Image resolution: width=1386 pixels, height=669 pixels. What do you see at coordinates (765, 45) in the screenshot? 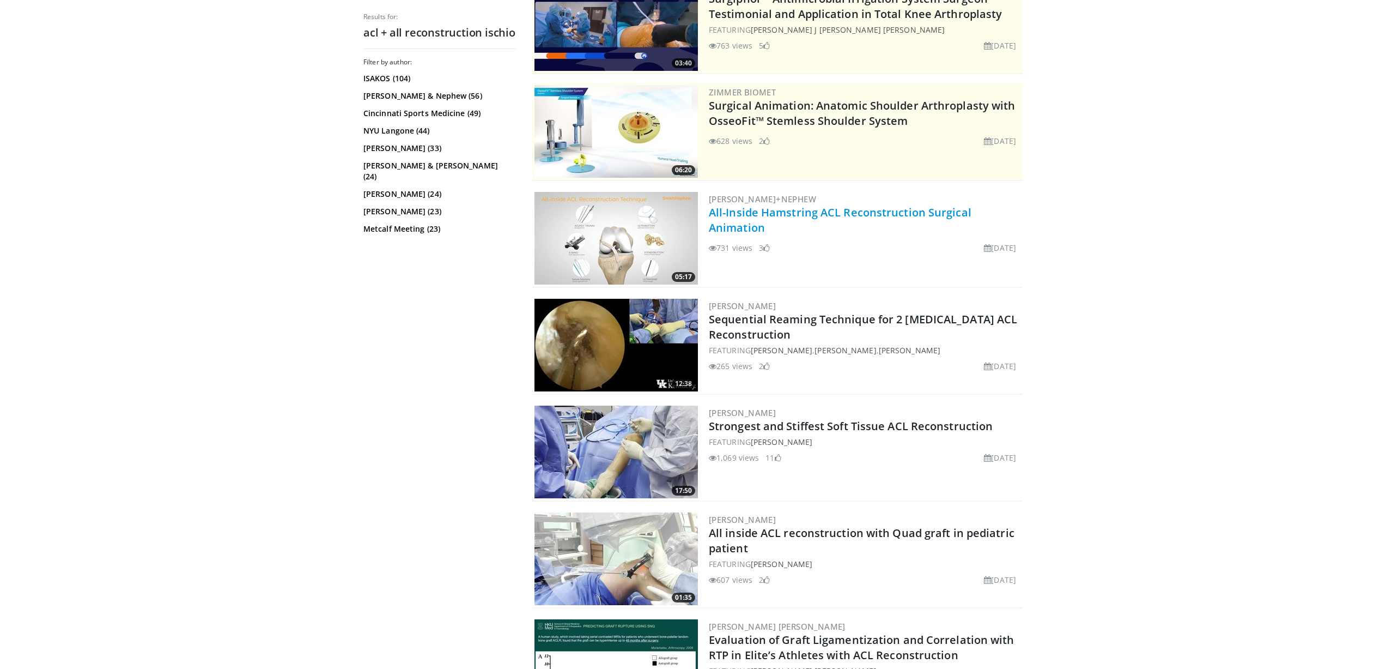
I see `li: 5` at bounding box center [765, 45].